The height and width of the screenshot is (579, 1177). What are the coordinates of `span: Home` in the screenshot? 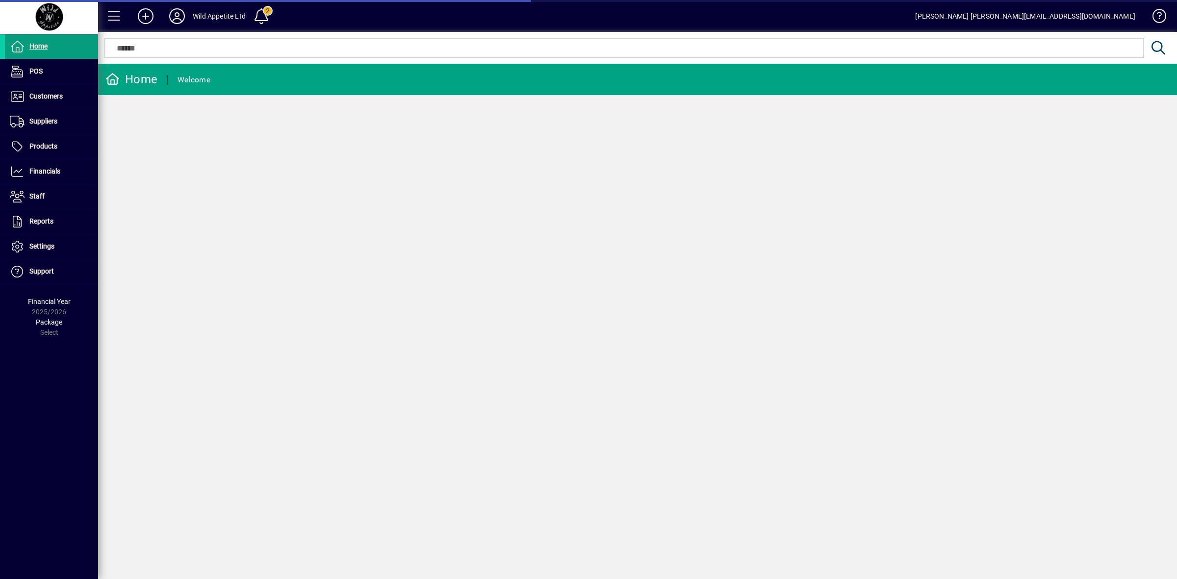 It's located at (38, 46).